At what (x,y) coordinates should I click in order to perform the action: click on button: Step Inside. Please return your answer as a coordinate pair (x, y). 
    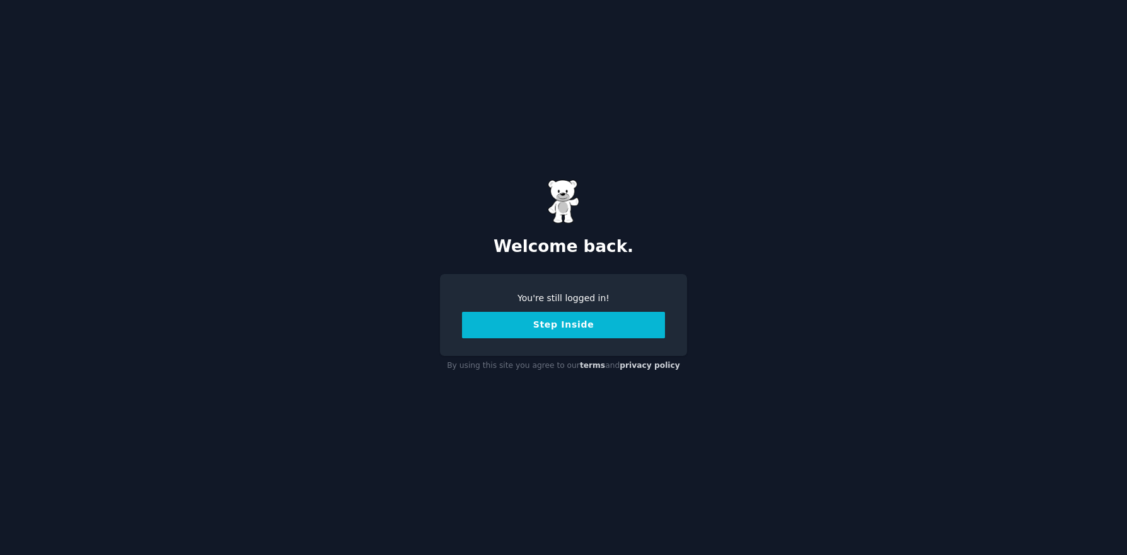
    Looking at the image, I should click on (563, 325).